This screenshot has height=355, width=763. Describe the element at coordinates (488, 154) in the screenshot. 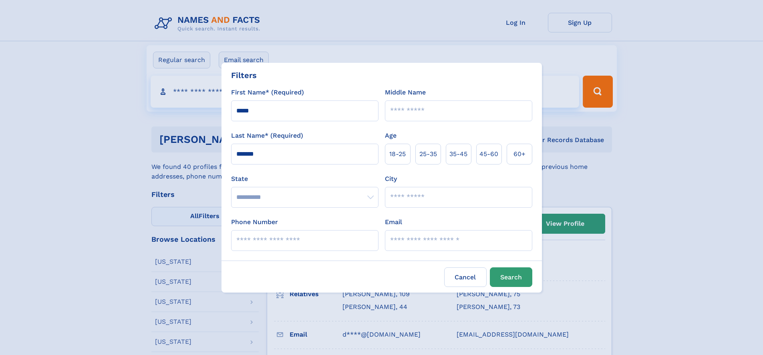

I see `span: 45‑60` at that location.